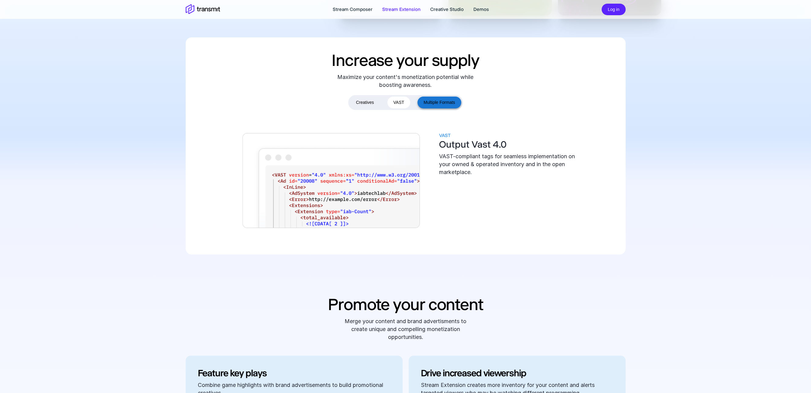 The image size is (811, 393). What do you see at coordinates (405, 60) in the screenshot?
I see `h2: Increase your supply` at bounding box center [405, 60].